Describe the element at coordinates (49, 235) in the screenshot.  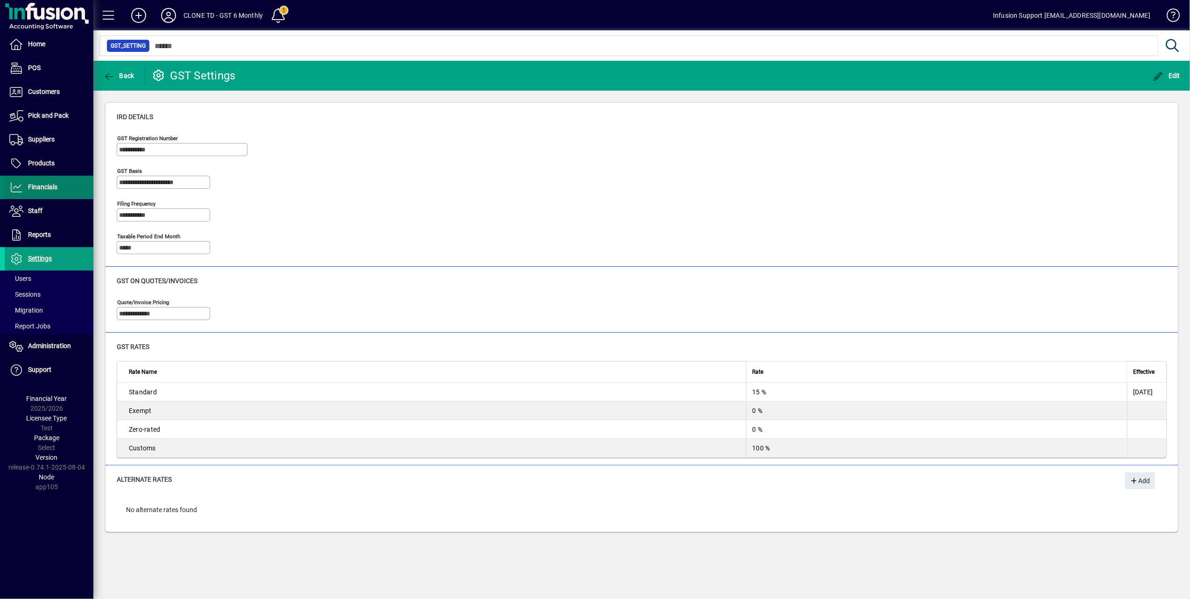
I see `a: Reports` at that location.